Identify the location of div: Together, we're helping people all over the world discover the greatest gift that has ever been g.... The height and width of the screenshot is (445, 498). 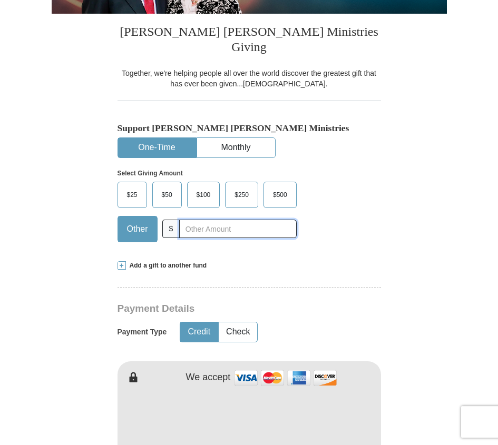
(249, 79).